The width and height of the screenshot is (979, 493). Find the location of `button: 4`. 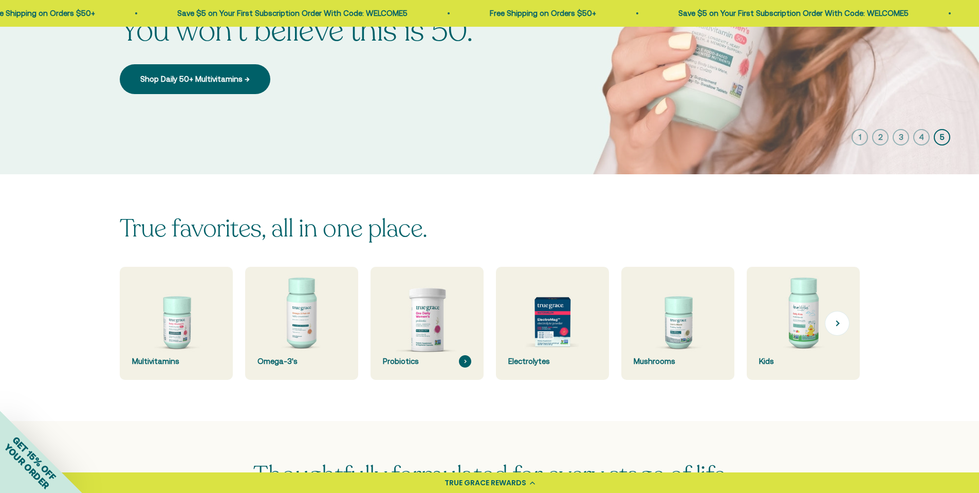

button: 4 is located at coordinates (921, 137).